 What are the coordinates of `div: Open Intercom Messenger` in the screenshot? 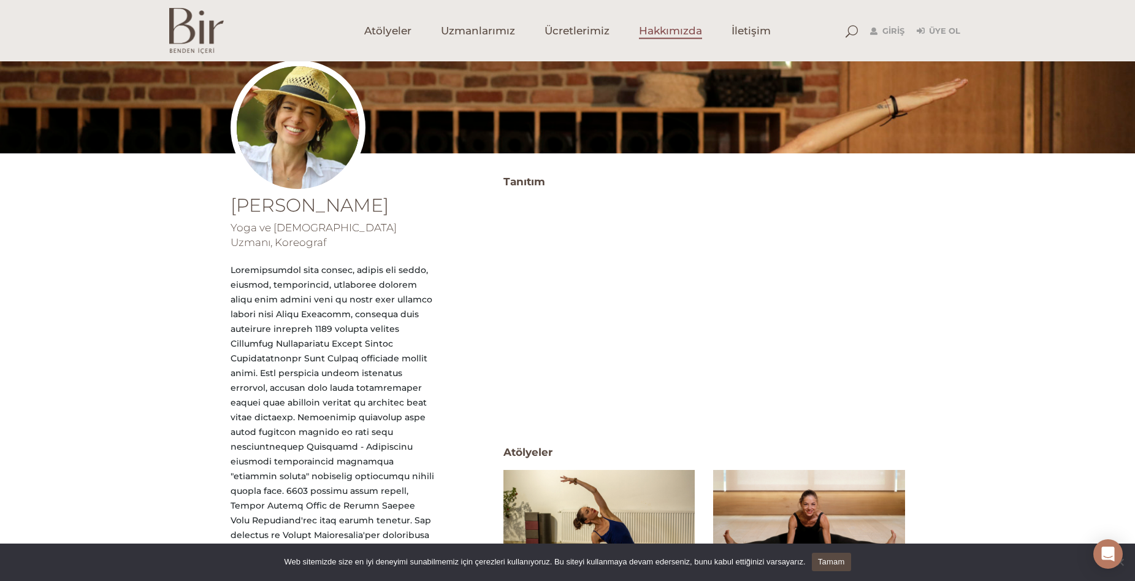 It's located at (1108, 554).